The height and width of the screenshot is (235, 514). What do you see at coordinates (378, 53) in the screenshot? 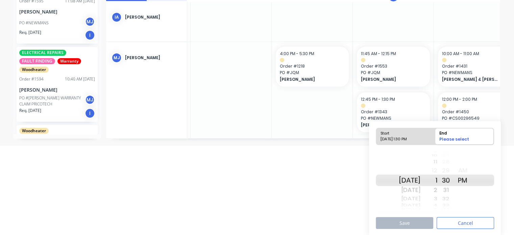
I see `span: 11:45 AM - 12:15 PM` at bounding box center [378, 53].